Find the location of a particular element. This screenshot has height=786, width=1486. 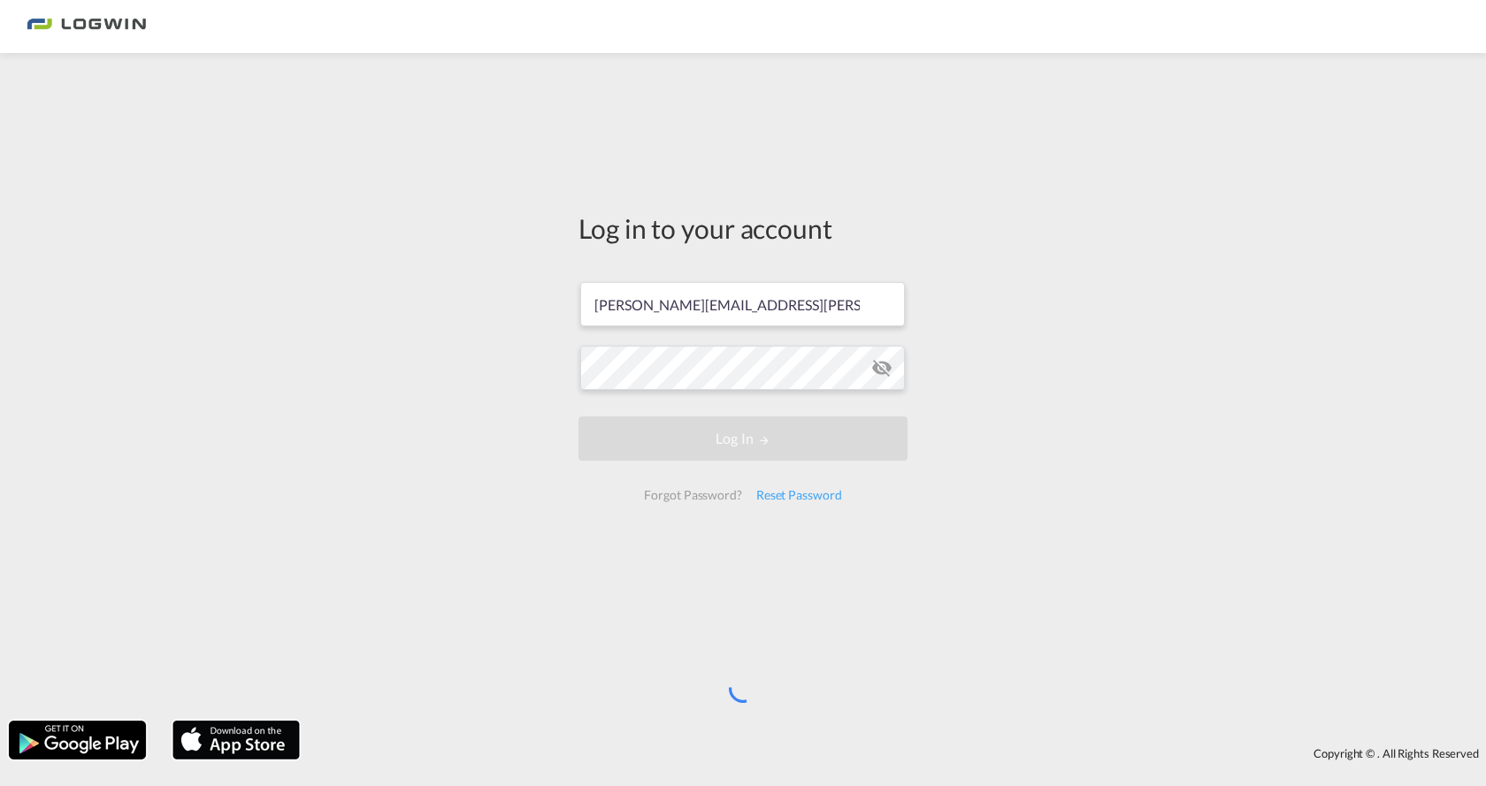

div: Reset Password is located at coordinates (799, 495).